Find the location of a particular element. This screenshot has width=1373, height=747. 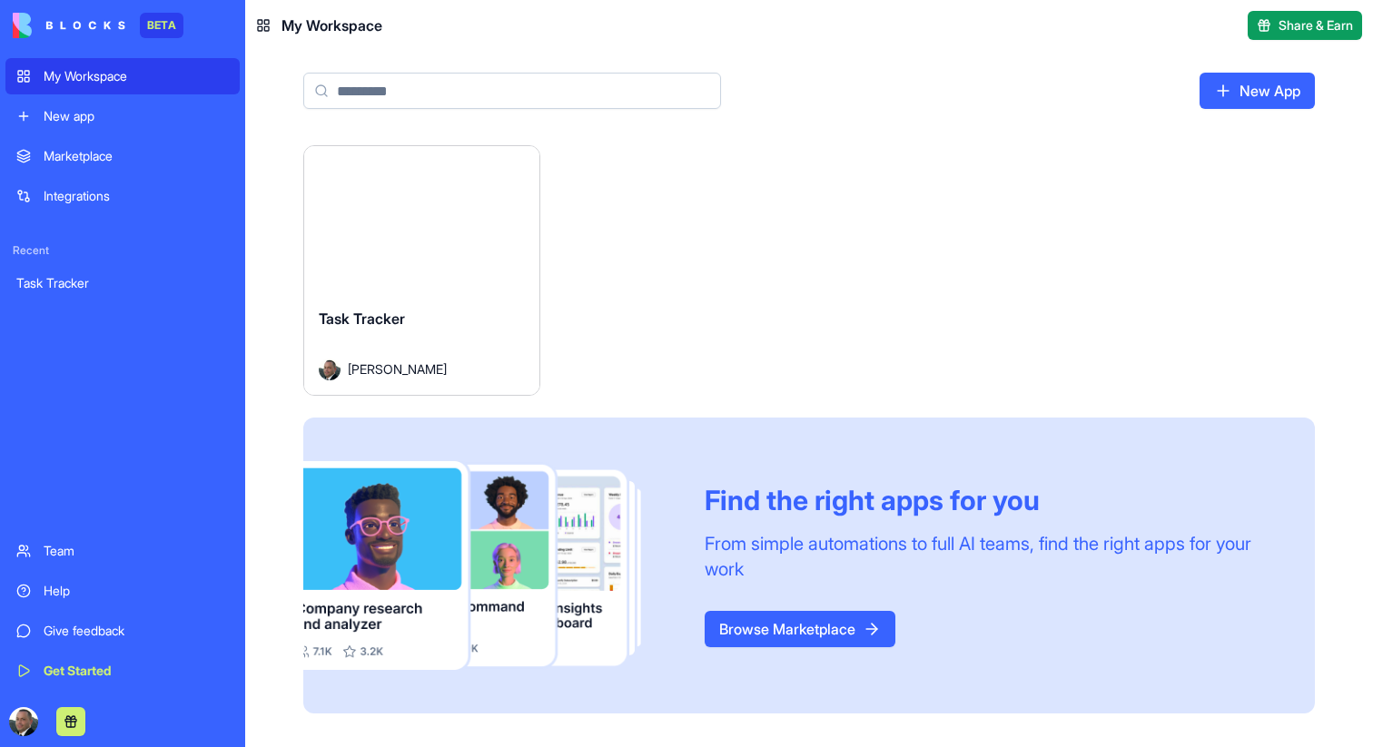

div: Give feedback is located at coordinates (136, 631).